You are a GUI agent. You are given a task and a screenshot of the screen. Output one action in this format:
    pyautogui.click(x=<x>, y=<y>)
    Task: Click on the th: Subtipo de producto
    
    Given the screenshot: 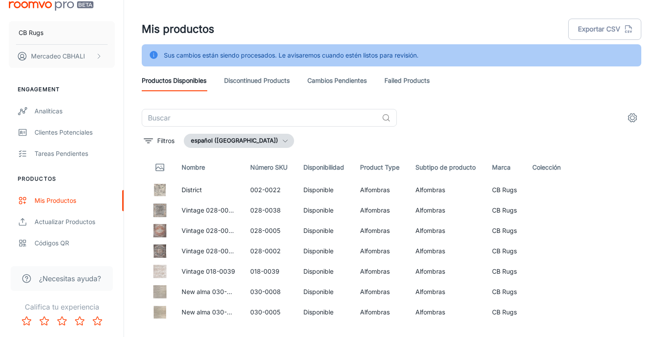 What is the action you would take?
    pyautogui.click(x=446, y=167)
    